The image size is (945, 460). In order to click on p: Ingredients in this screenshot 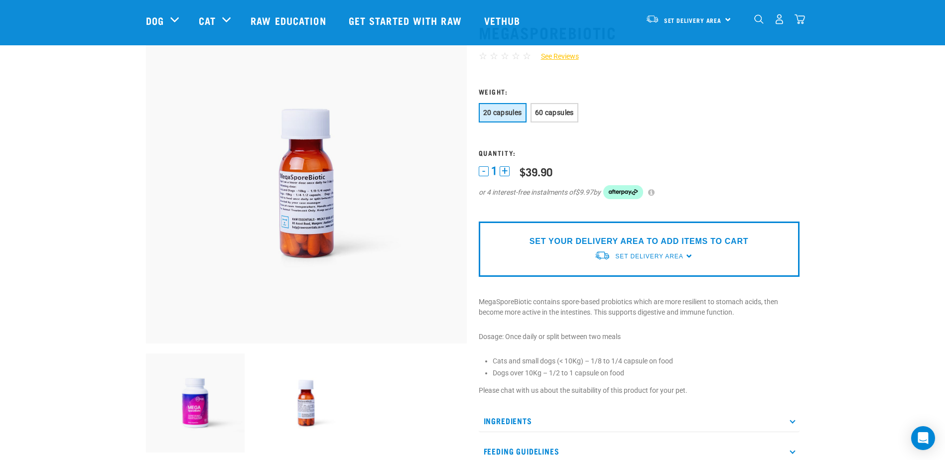, I will do `click(639, 421)`.